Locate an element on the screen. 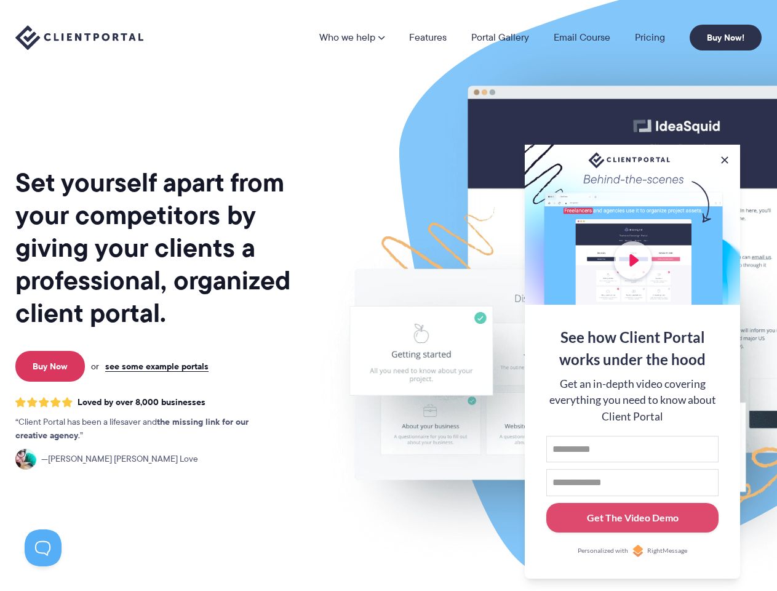 This screenshot has width=777, height=591. a: Portal Gallery is located at coordinates (500, 38).